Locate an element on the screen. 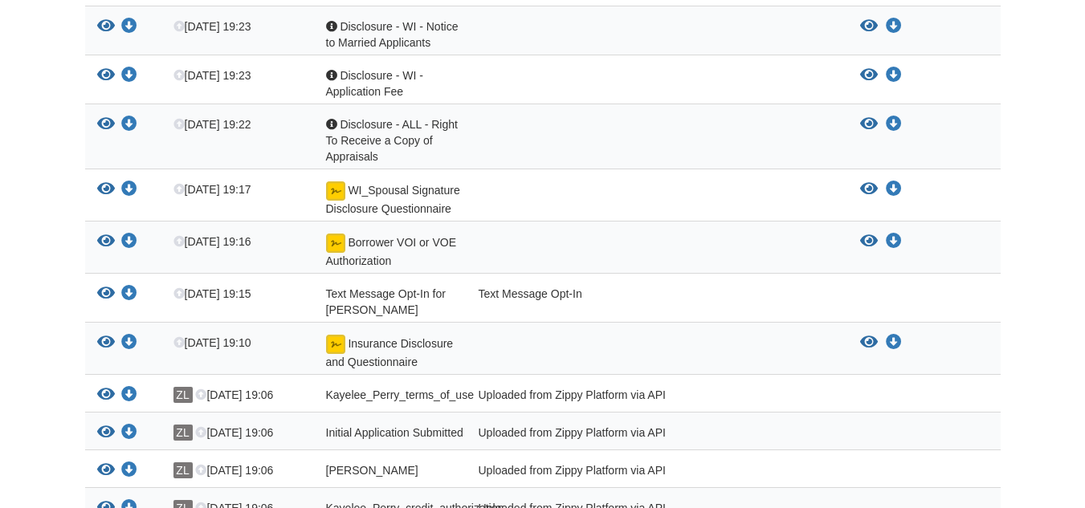 The height and width of the screenshot is (508, 1085). span: Borrower VOI or VOE Authorization is located at coordinates (391, 251).